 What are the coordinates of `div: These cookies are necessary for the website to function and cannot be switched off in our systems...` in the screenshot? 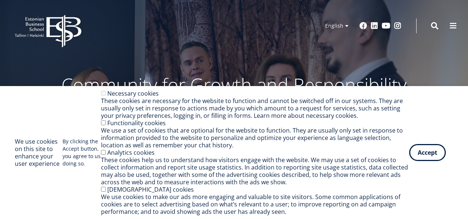 It's located at (255, 108).